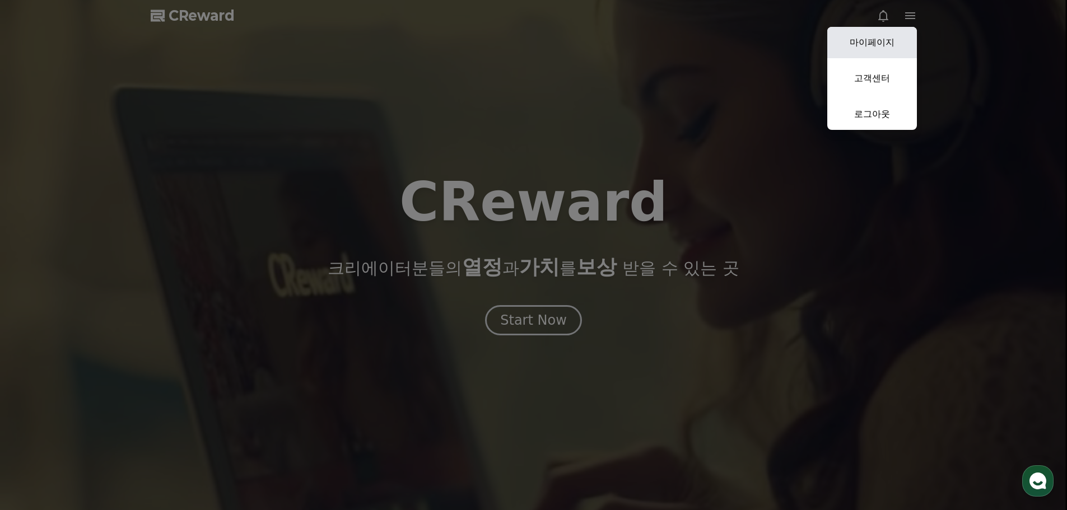 Image resolution: width=1067 pixels, height=510 pixels. Describe the element at coordinates (109, 377) in the screenshot. I see `span: 대화` at that location.